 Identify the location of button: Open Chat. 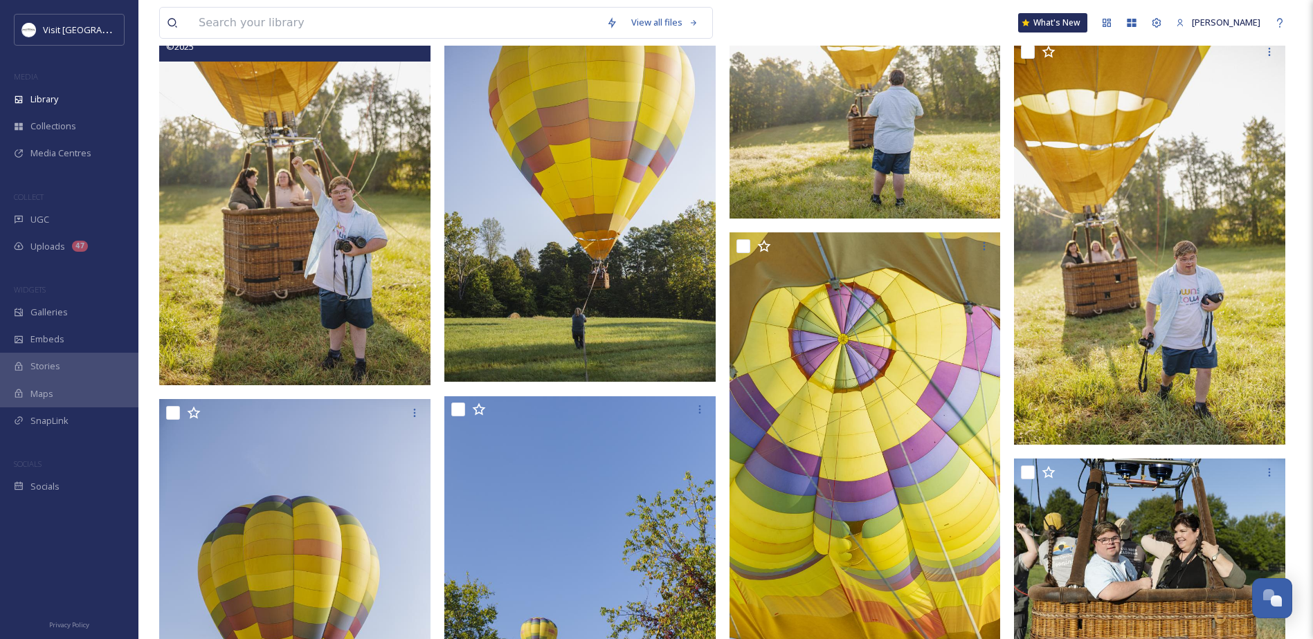
(1272, 598).